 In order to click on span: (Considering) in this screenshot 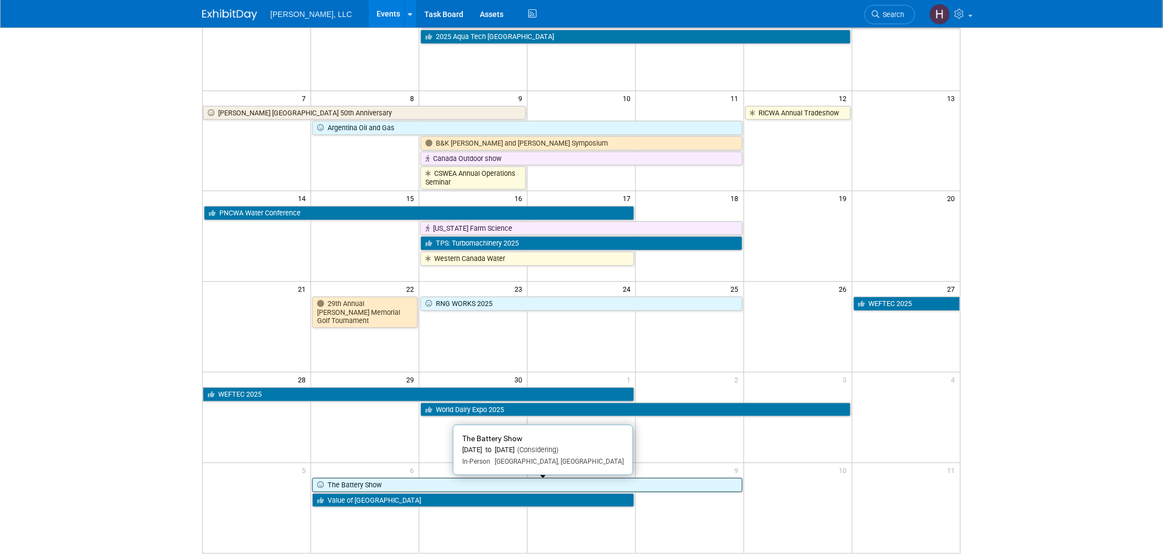, I will do `click(536, 450)`.